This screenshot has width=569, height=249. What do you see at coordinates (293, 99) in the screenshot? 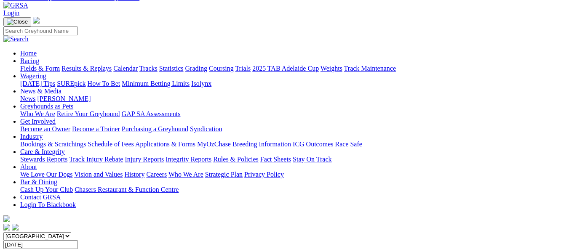
I see `div: News & Media` at bounding box center [293, 99].